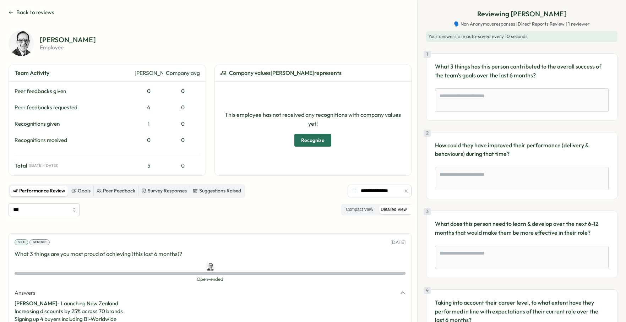 The height and width of the screenshot is (322, 626). I want to click on div: 2, so click(427, 133).